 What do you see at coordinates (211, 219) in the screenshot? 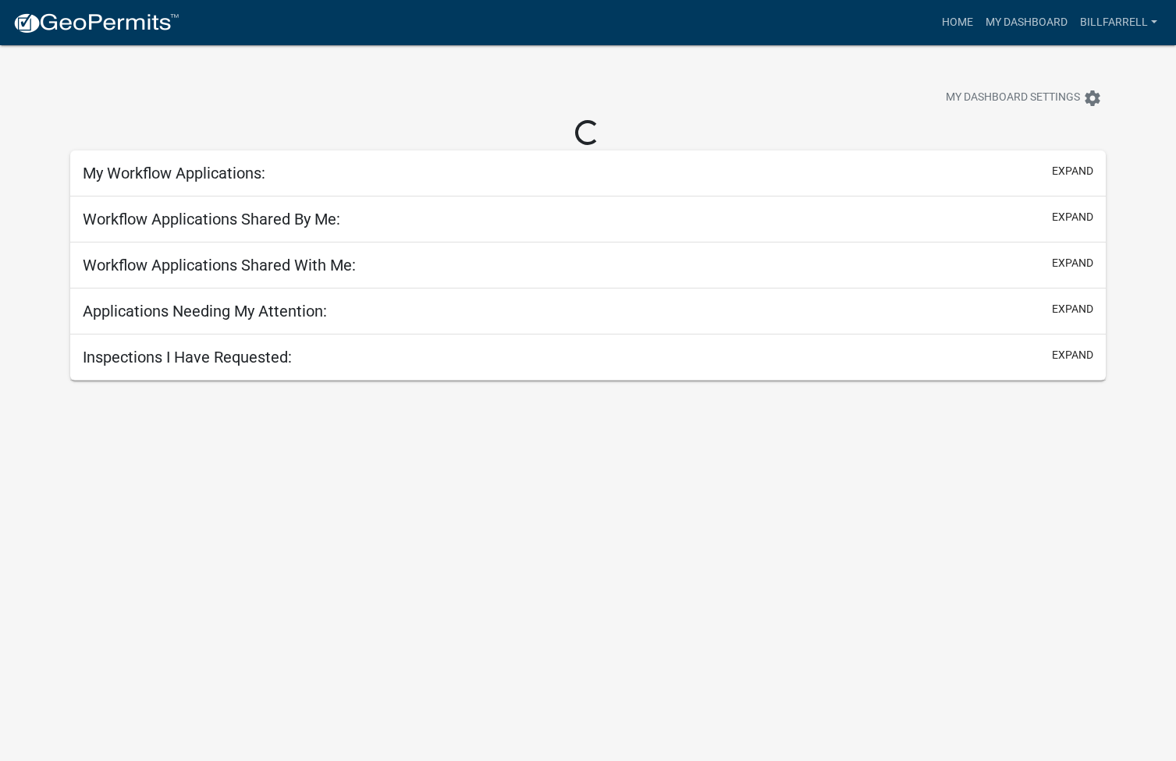
I see `h5: Workflow Applications Shared By Me:` at bounding box center [211, 219].